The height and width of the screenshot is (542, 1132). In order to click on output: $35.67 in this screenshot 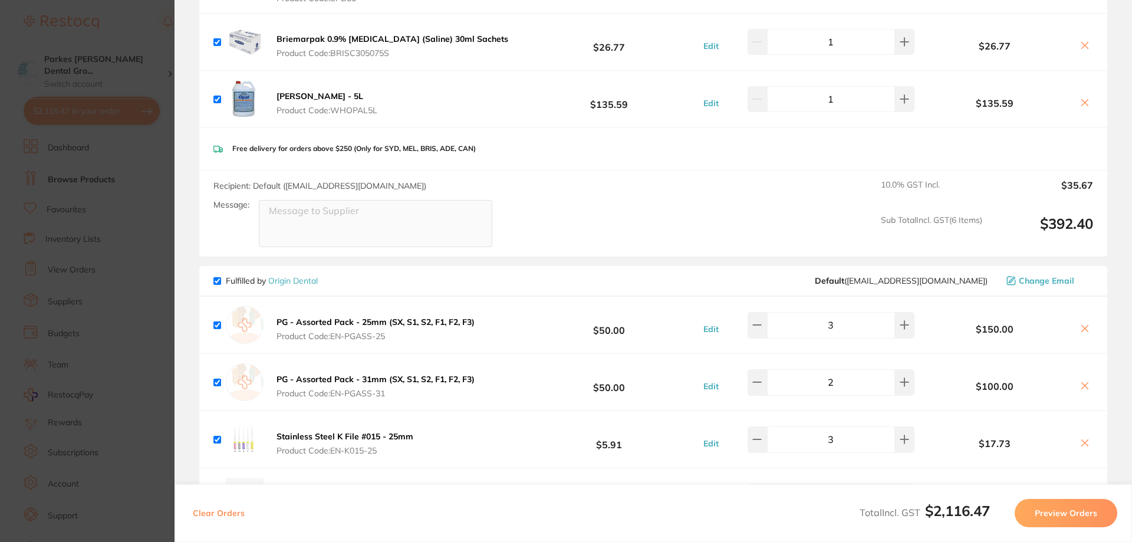, I will do `click(1042, 193)`.